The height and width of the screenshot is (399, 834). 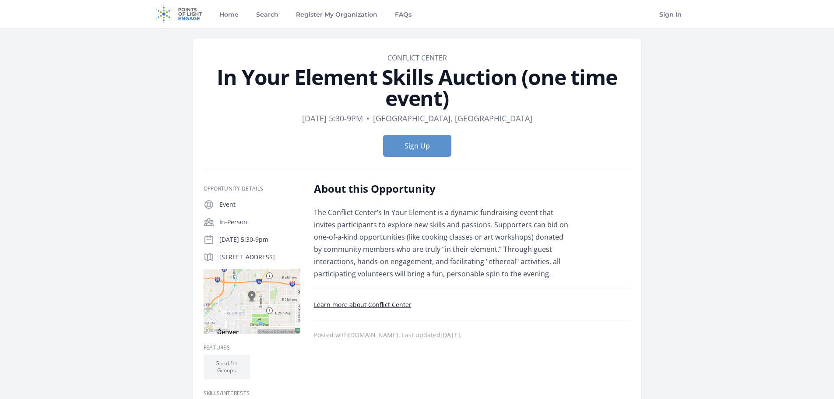 I want to click on h2: About this Opportunity, so click(x=442, y=189).